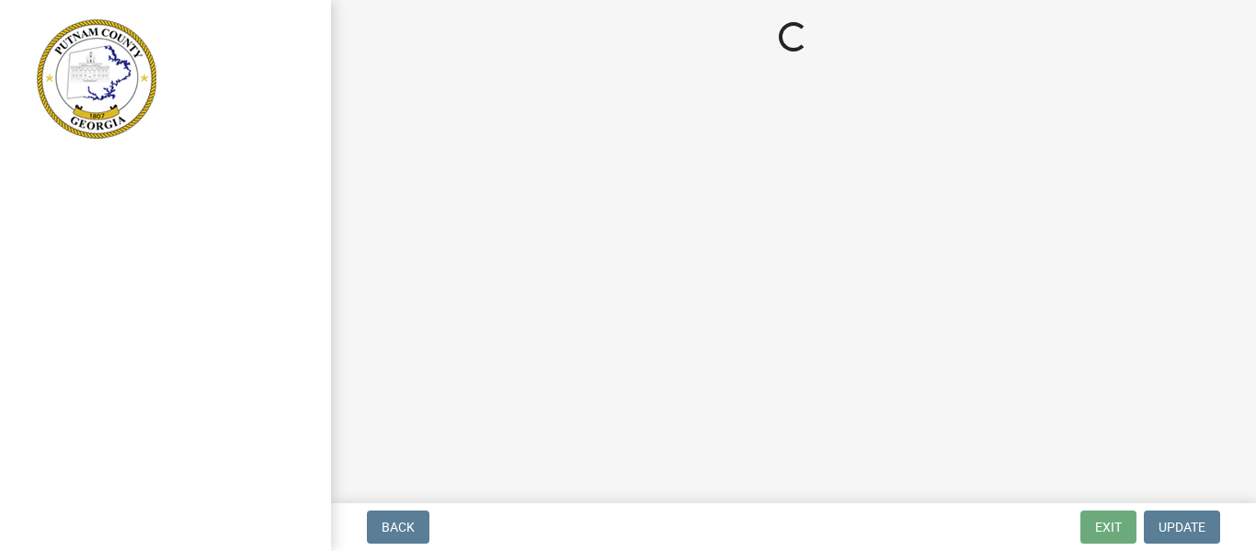 Image resolution: width=1256 pixels, height=551 pixels. Describe the element at coordinates (398, 527) in the screenshot. I see `button: Back` at that location.